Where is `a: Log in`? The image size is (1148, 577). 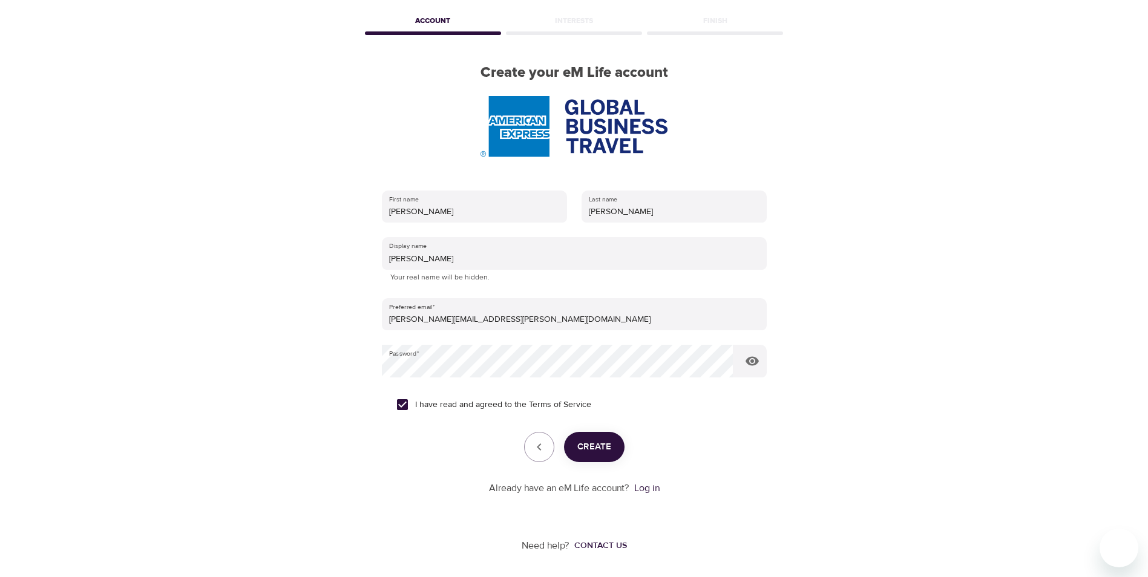 a: Log in is located at coordinates (647, 488).